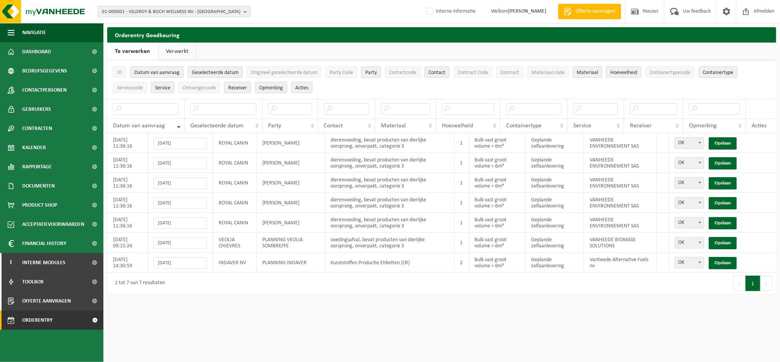 This screenshot has height=362, width=780. What do you see at coordinates (753, 283) in the screenshot?
I see `button: 1` at bounding box center [753, 283].